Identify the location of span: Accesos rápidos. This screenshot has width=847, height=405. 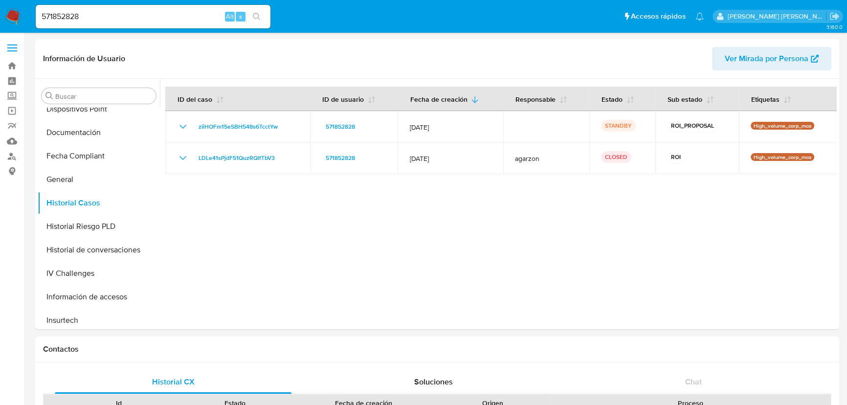
(658, 16).